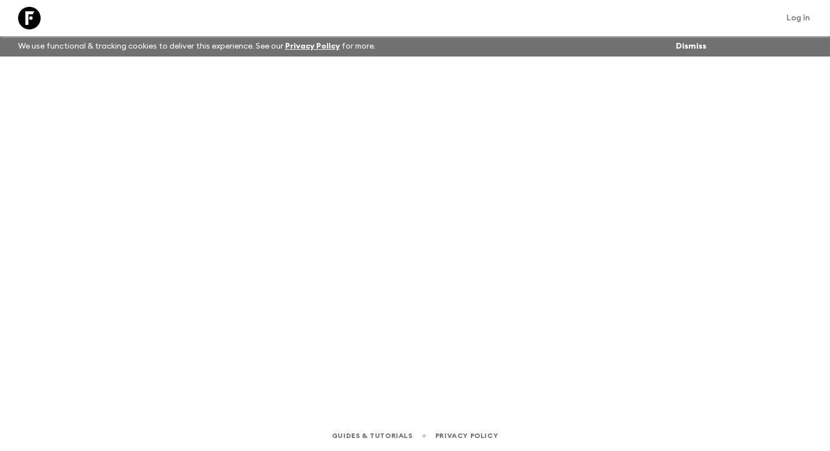 This screenshot has height=451, width=830. What do you see at coordinates (372, 435) in the screenshot?
I see `a: Guides & Tutorials` at bounding box center [372, 435].